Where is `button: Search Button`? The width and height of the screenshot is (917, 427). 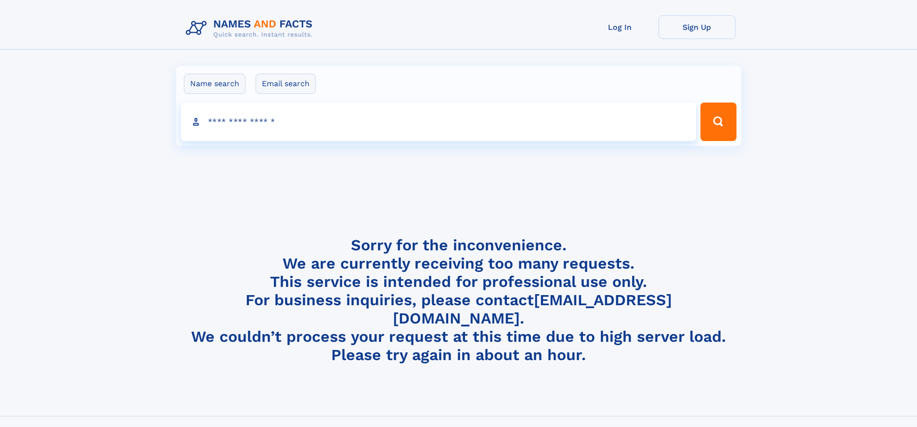 button: Search Button is located at coordinates (718, 122).